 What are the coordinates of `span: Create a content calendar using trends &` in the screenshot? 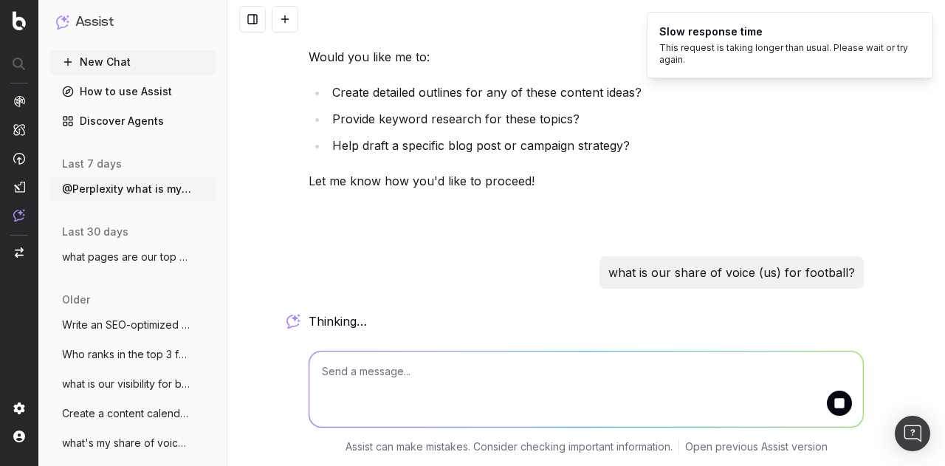 It's located at (127, 414).